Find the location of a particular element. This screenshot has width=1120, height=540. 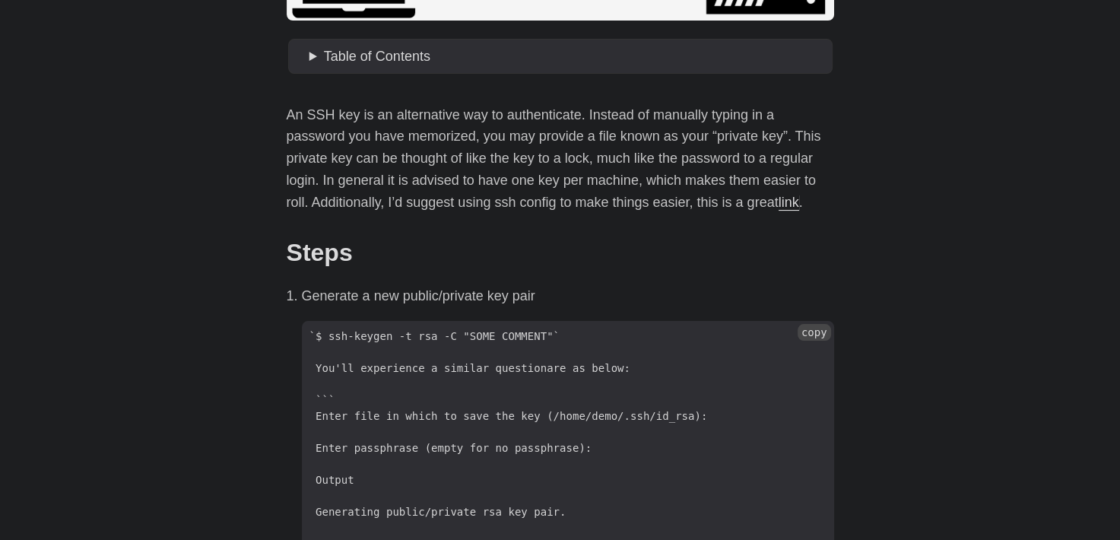

p: An SSH key is an alternative way to authenticate. Instead of manually typing in a password you ha... is located at coordinates (560, 159).